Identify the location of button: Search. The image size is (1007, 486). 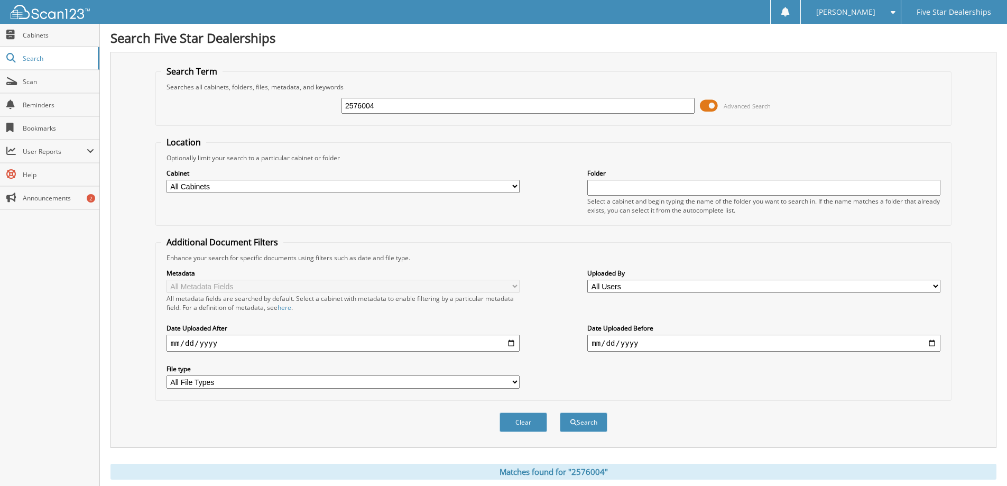
(583, 422).